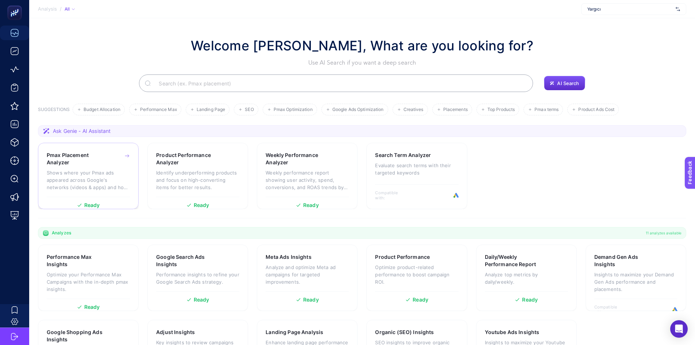 This screenshot has height=345, width=695. I want to click on h3: Organic (SEO) Insights, so click(404, 332).